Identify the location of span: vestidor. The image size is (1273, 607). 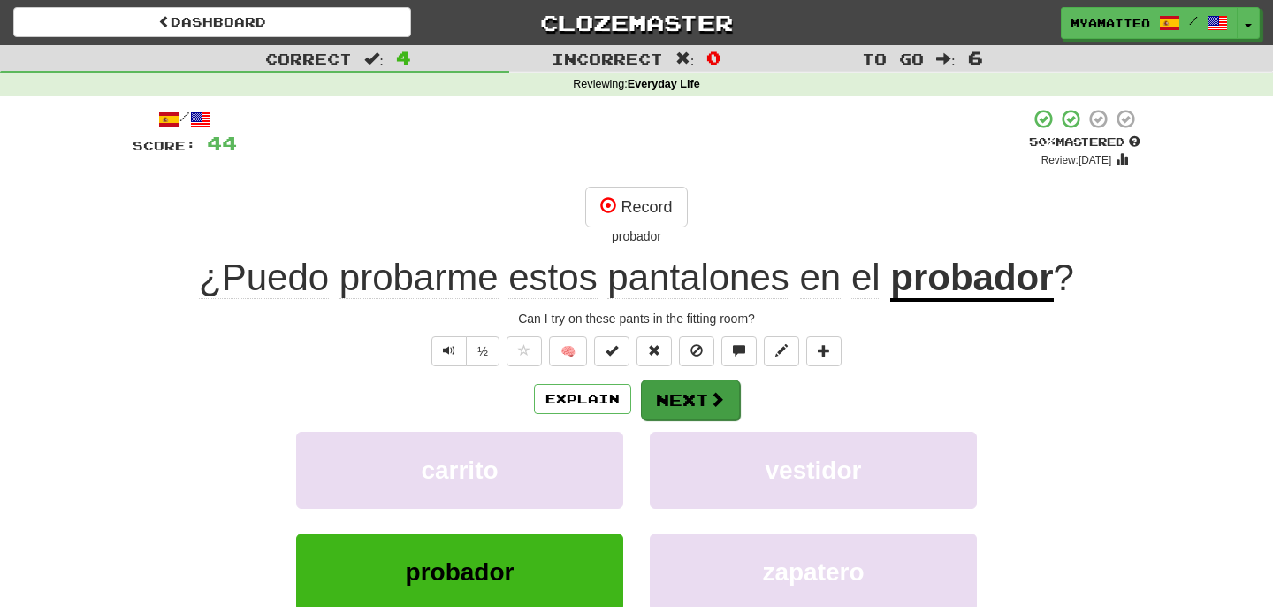
(813, 470).